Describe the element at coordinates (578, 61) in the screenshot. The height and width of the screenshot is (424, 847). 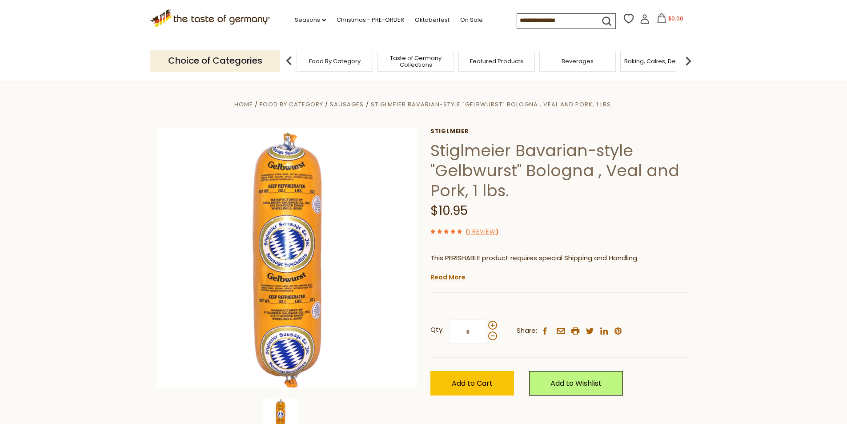
I see `span: Beverages` at that location.